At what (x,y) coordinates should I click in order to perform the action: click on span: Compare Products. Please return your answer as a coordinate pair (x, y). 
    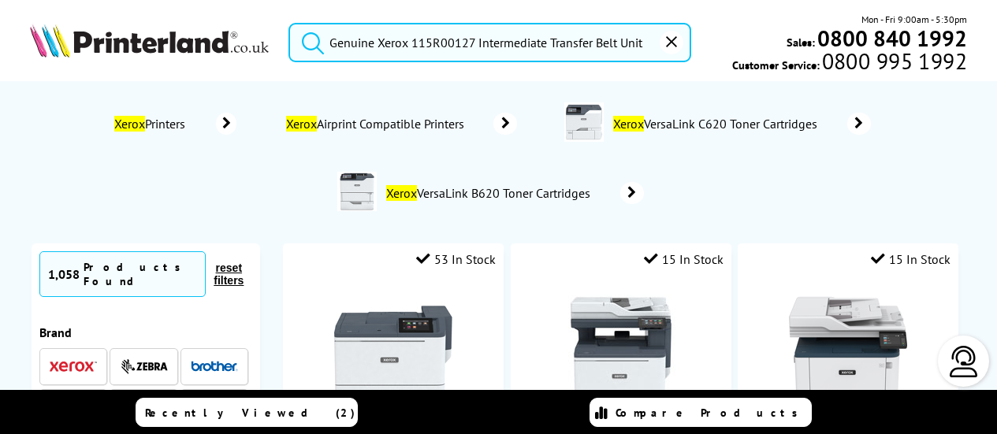
    Looking at the image, I should click on (711, 413).